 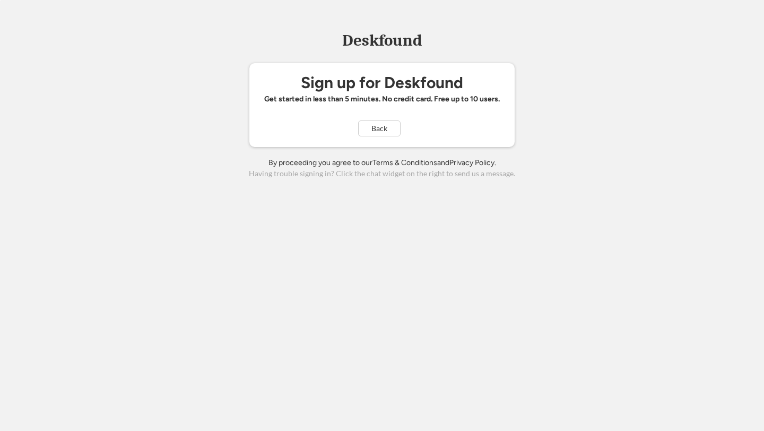 I want to click on div: Sign up for Deskfound, so click(x=382, y=82).